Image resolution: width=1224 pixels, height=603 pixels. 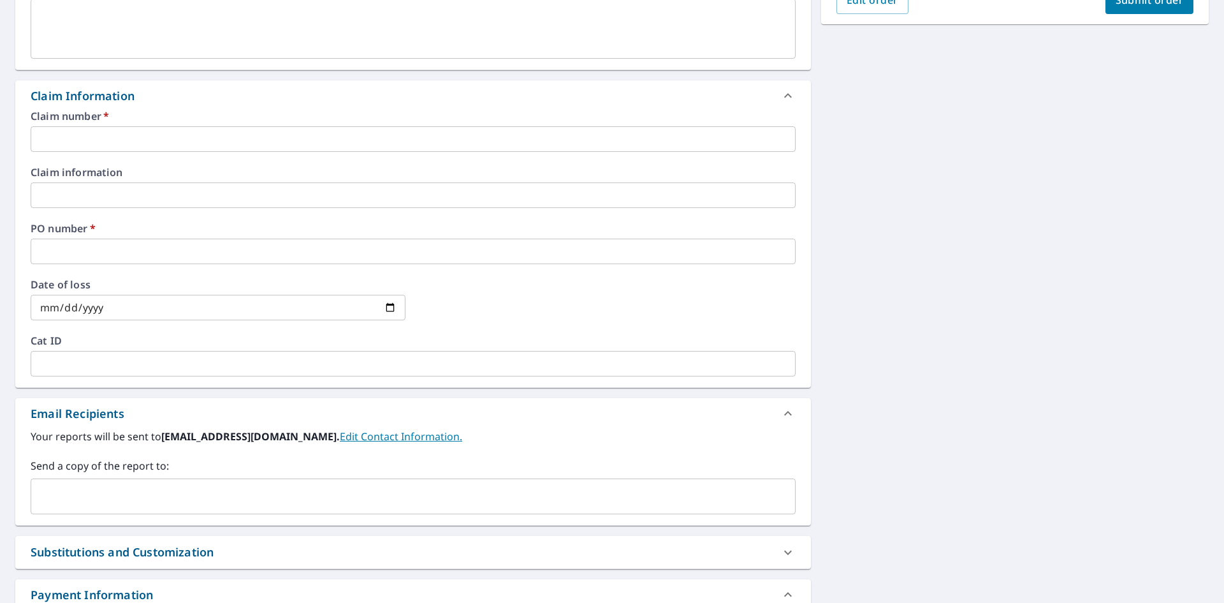 I want to click on label: Claim information, so click(x=413, y=172).